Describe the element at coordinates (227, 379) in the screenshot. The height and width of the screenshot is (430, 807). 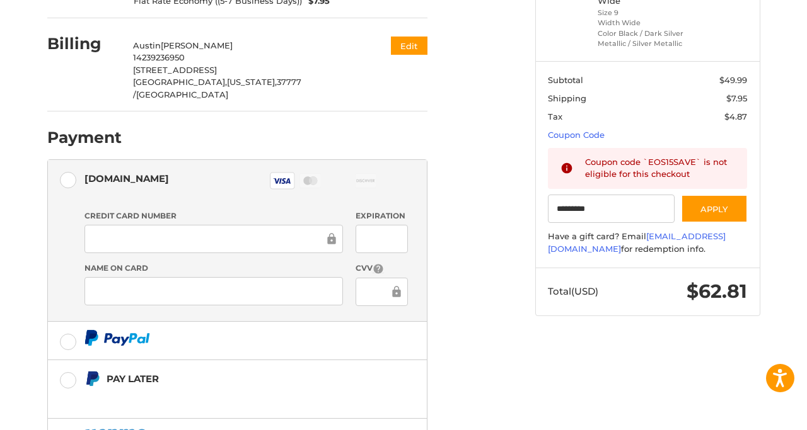
I see `div: Pay Later` at that location.